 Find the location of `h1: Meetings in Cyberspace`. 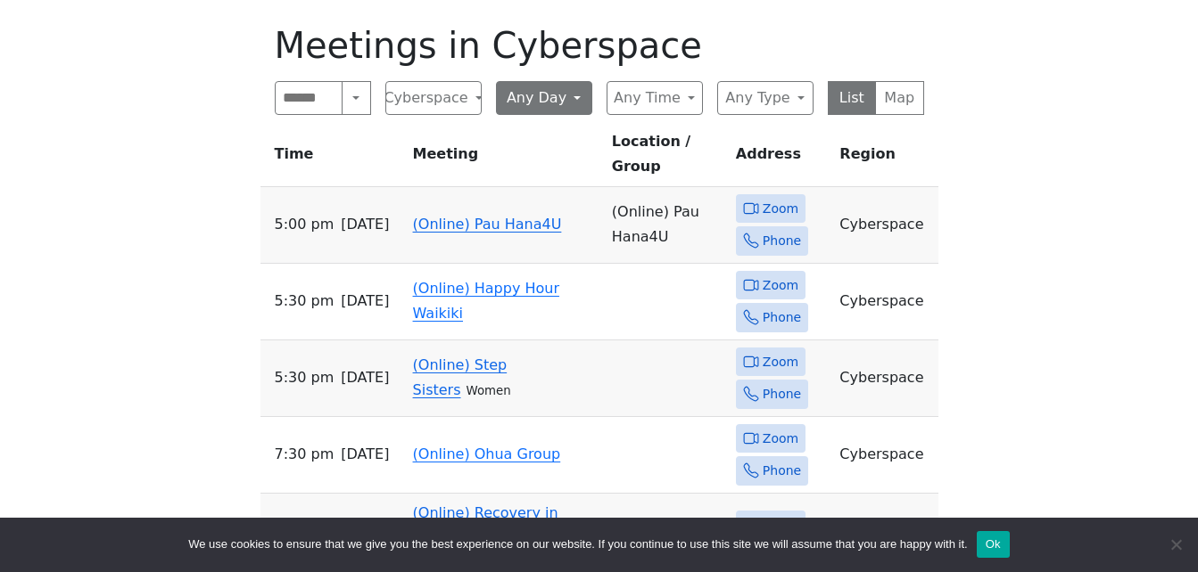

h1: Meetings in Cyberspace is located at coordinates (599, 45).